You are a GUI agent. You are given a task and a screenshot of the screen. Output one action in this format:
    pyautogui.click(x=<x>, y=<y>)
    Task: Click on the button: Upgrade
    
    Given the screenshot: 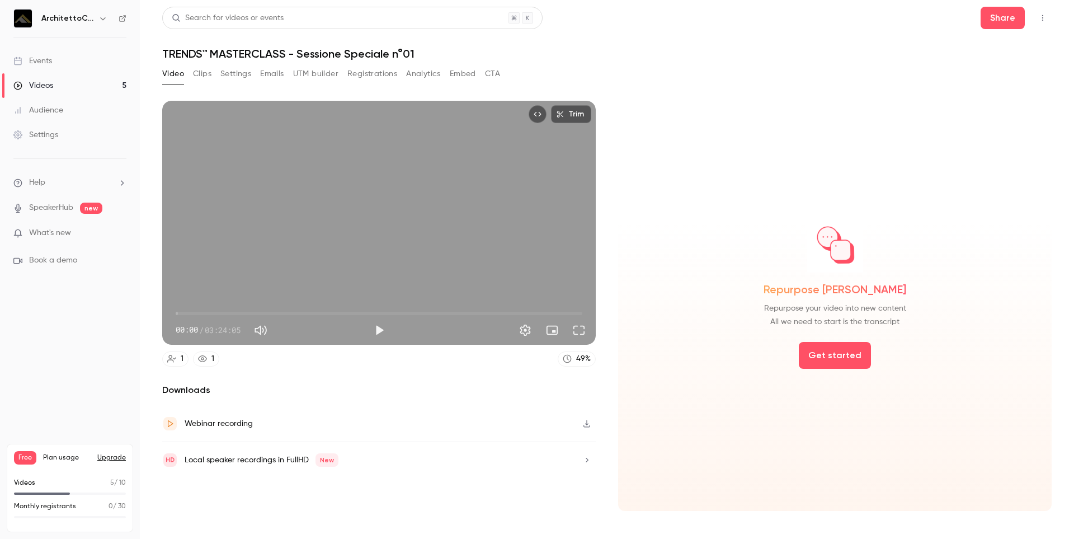 What is the action you would take?
    pyautogui.click(x=111, y=458)
    